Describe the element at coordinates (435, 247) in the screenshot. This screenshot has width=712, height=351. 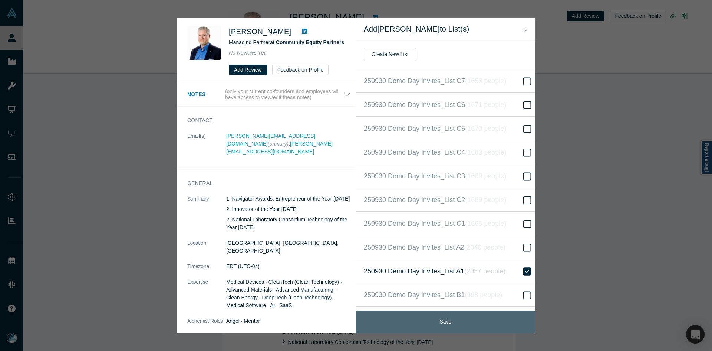
I see `span: 250930 Demo Day Invites_List A2` at that location.